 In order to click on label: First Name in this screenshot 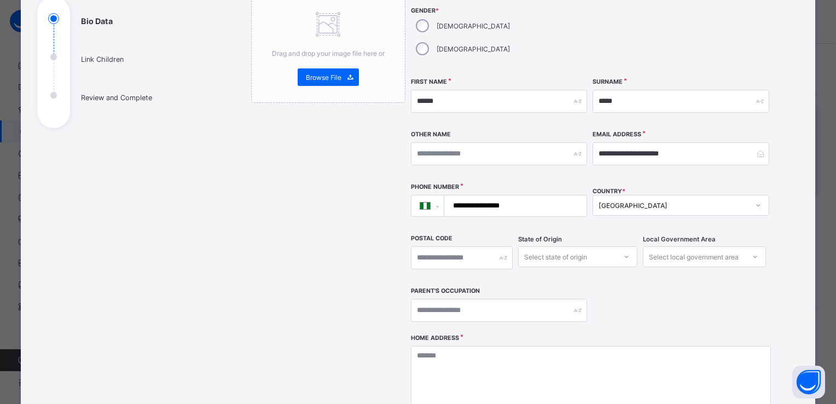, I will do `click(429, 82)`.